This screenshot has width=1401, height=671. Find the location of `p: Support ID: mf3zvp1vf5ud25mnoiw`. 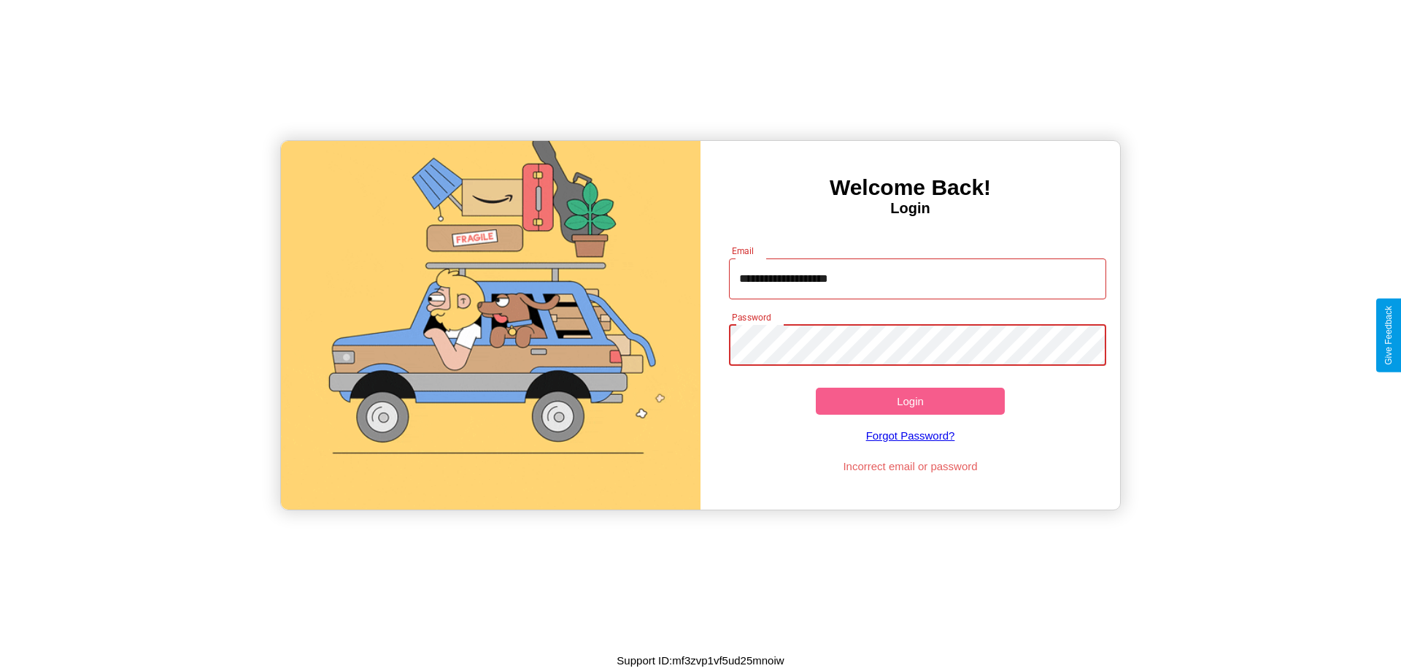

p: Support ID: mf3zvp1vf5ud25mnoiw is located at coordinates (700, 660).